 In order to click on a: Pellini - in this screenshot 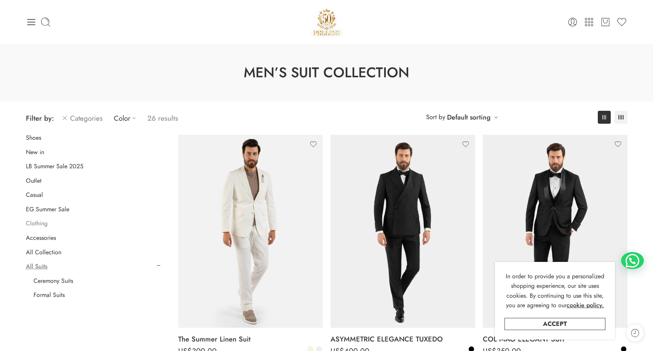, I will do `click(327, 22)`.